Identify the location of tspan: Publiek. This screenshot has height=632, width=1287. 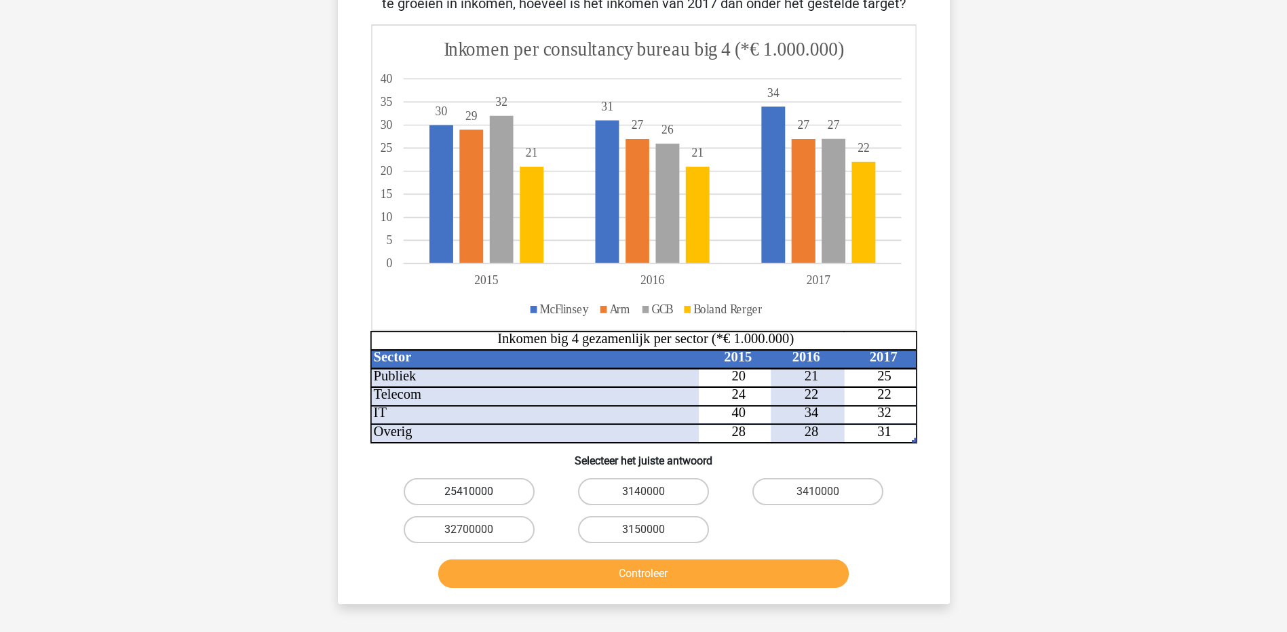
(394, 376).